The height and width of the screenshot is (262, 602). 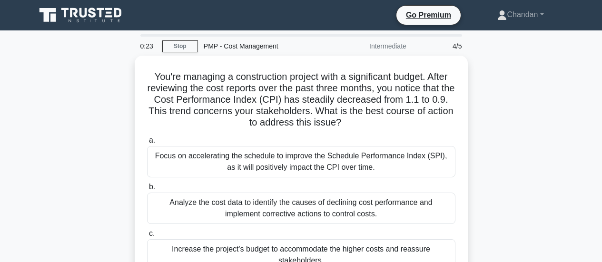 I want to click on div: 4/5, so click(x=440, y=46).